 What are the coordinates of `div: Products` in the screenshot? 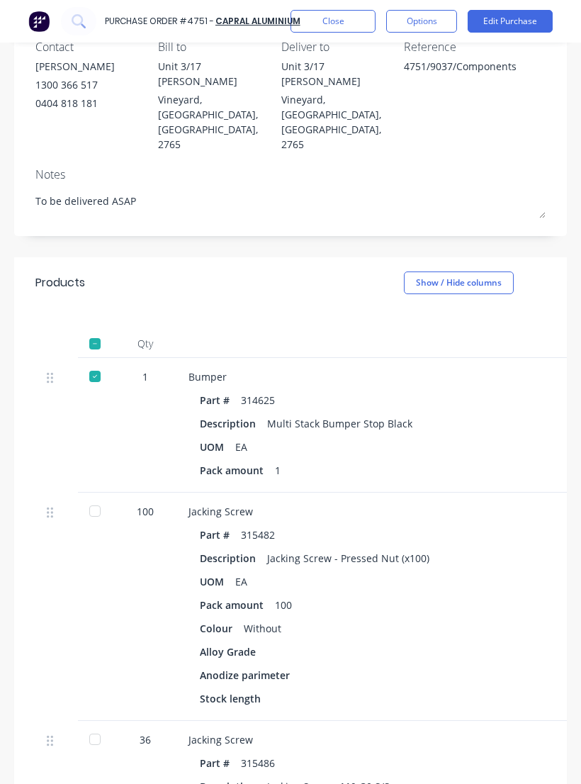 It's located at (60, 283).